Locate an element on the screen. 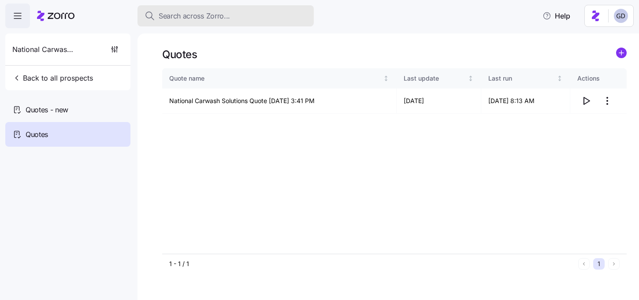  button: Next page is located at coordinates (614, 264).